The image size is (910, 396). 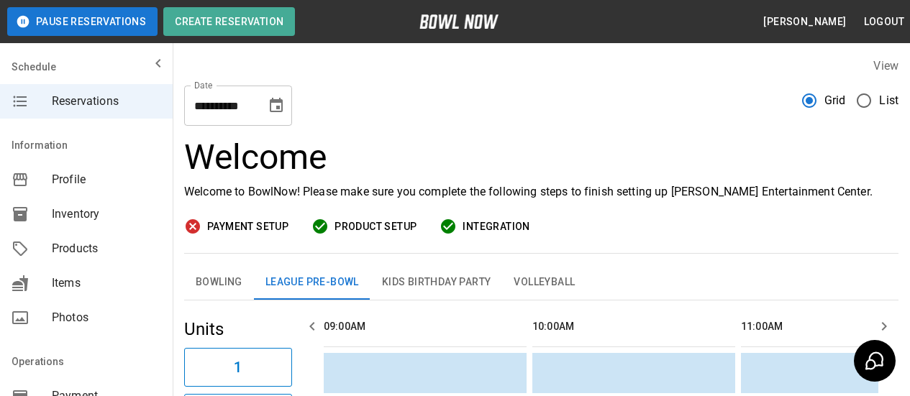 What do you see at coordinates (634, 326) in the screenshot?
I see `th: 10:00AM` at bounding box center [634, 326].